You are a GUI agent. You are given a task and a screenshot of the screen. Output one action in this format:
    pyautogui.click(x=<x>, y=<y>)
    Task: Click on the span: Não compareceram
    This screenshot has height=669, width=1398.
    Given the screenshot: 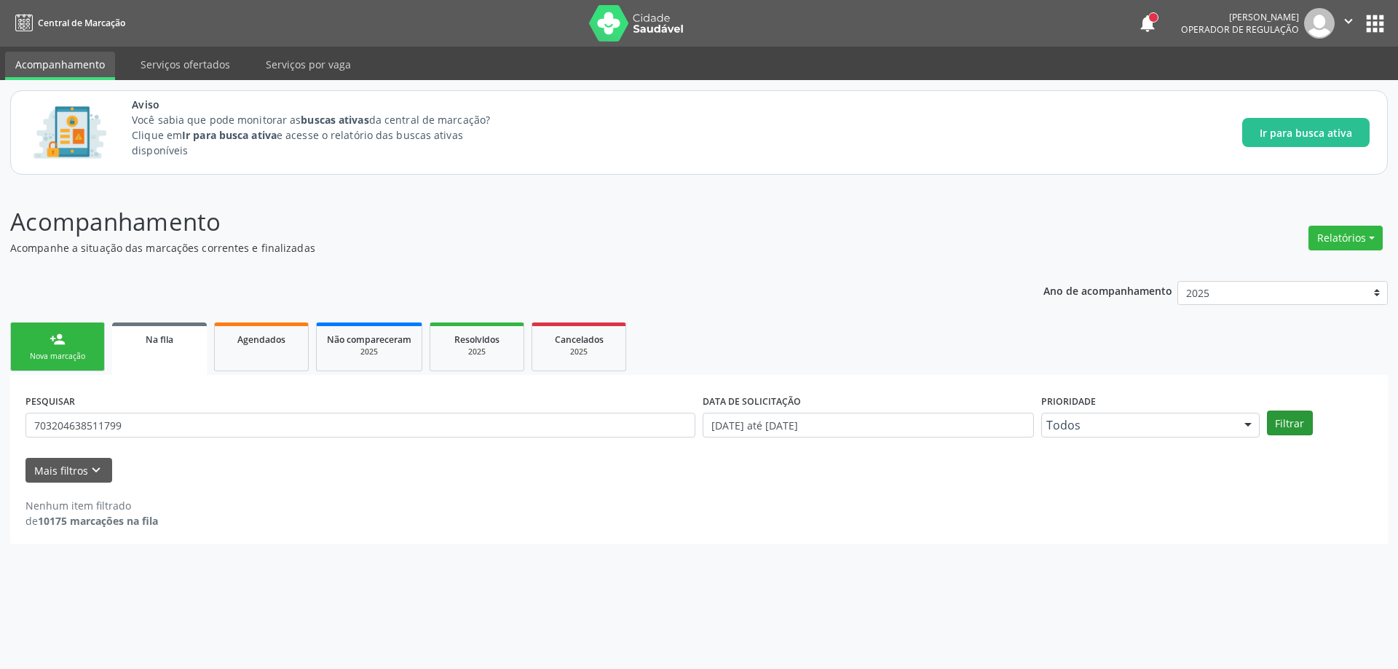 What is the action you would take?
    pyautogui.click(x=369, y=339)
    